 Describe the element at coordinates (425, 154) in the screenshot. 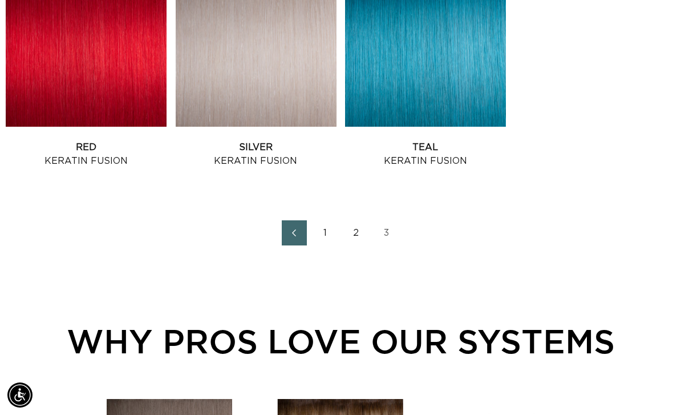

I see `a: Teal Keratin Fusion` at that location.